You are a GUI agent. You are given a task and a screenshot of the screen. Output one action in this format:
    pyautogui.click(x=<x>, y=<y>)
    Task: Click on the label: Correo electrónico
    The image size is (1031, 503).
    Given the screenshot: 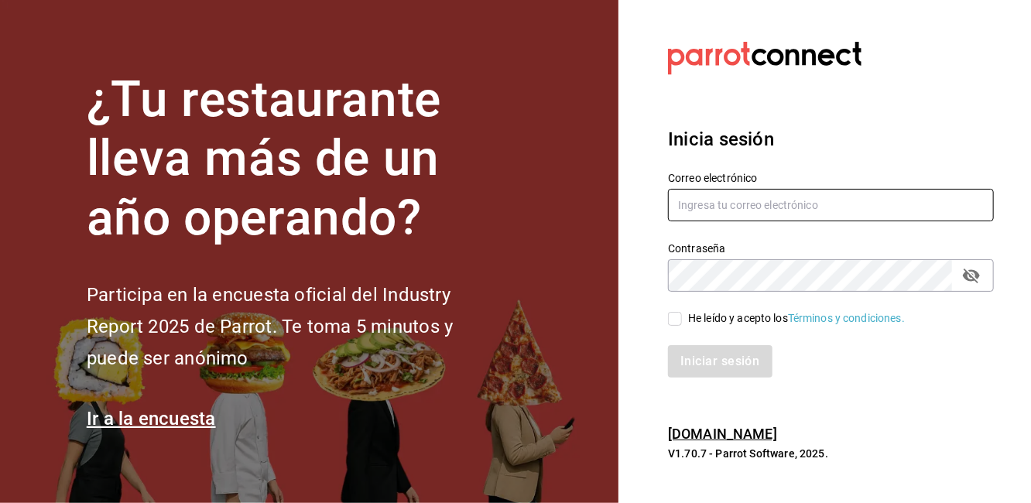 What is the action you would take?
    pyautogui.click(x=831, y=178)
    